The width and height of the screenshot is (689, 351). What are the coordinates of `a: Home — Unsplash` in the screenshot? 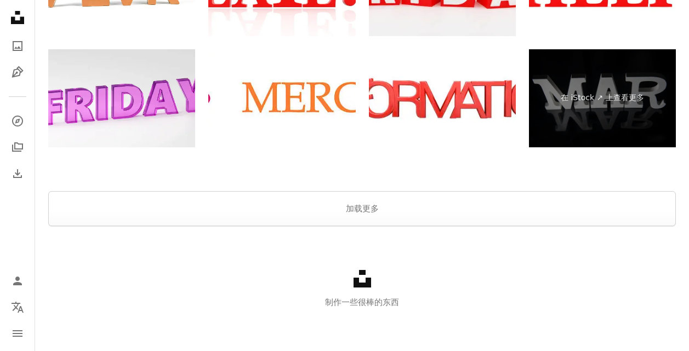 It's located at (18, 19).